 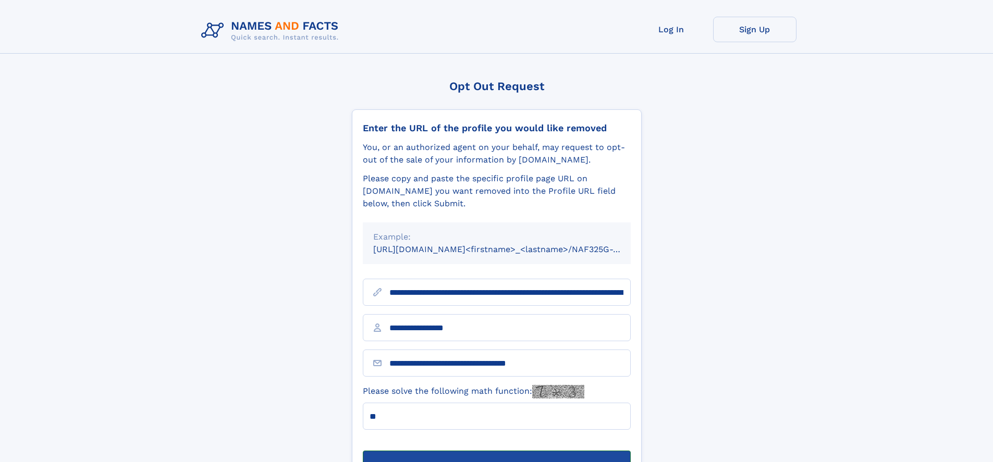 What do you see at coordinates (272, 31) in the screenshot?
I see `img: Logo Names and Facts` at bounding box center [272, 31].